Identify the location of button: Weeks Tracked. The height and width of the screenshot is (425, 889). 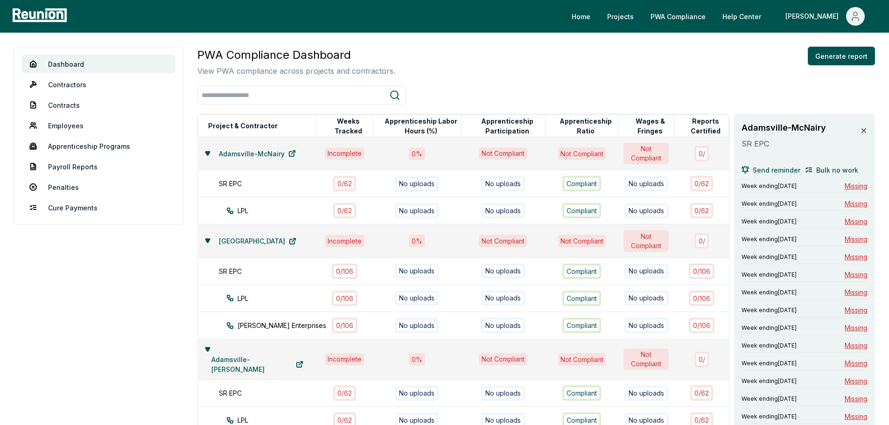
(348, 126).